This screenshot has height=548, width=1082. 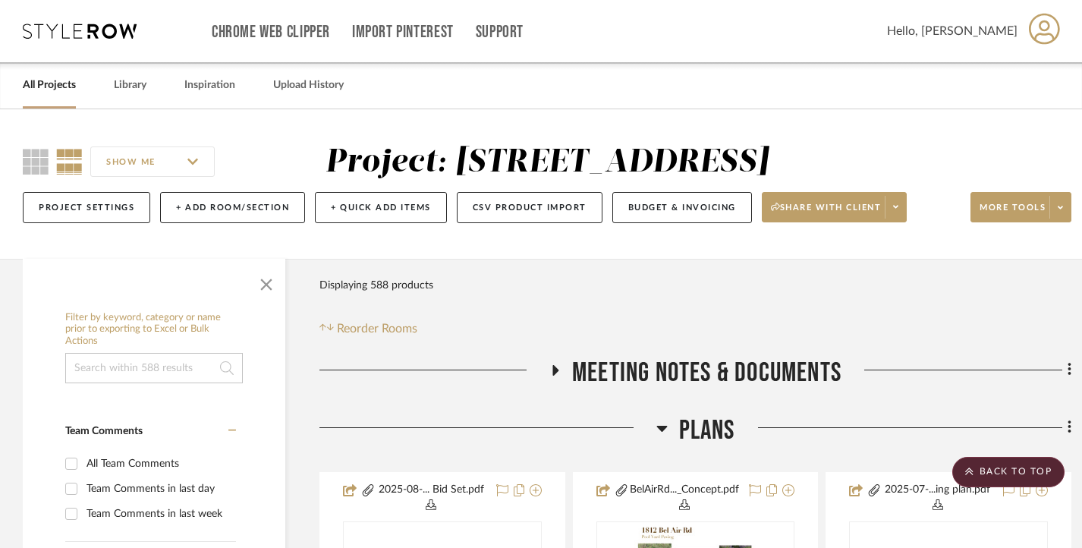 I want to click on button: More tools, so click(x=1020, y=207).